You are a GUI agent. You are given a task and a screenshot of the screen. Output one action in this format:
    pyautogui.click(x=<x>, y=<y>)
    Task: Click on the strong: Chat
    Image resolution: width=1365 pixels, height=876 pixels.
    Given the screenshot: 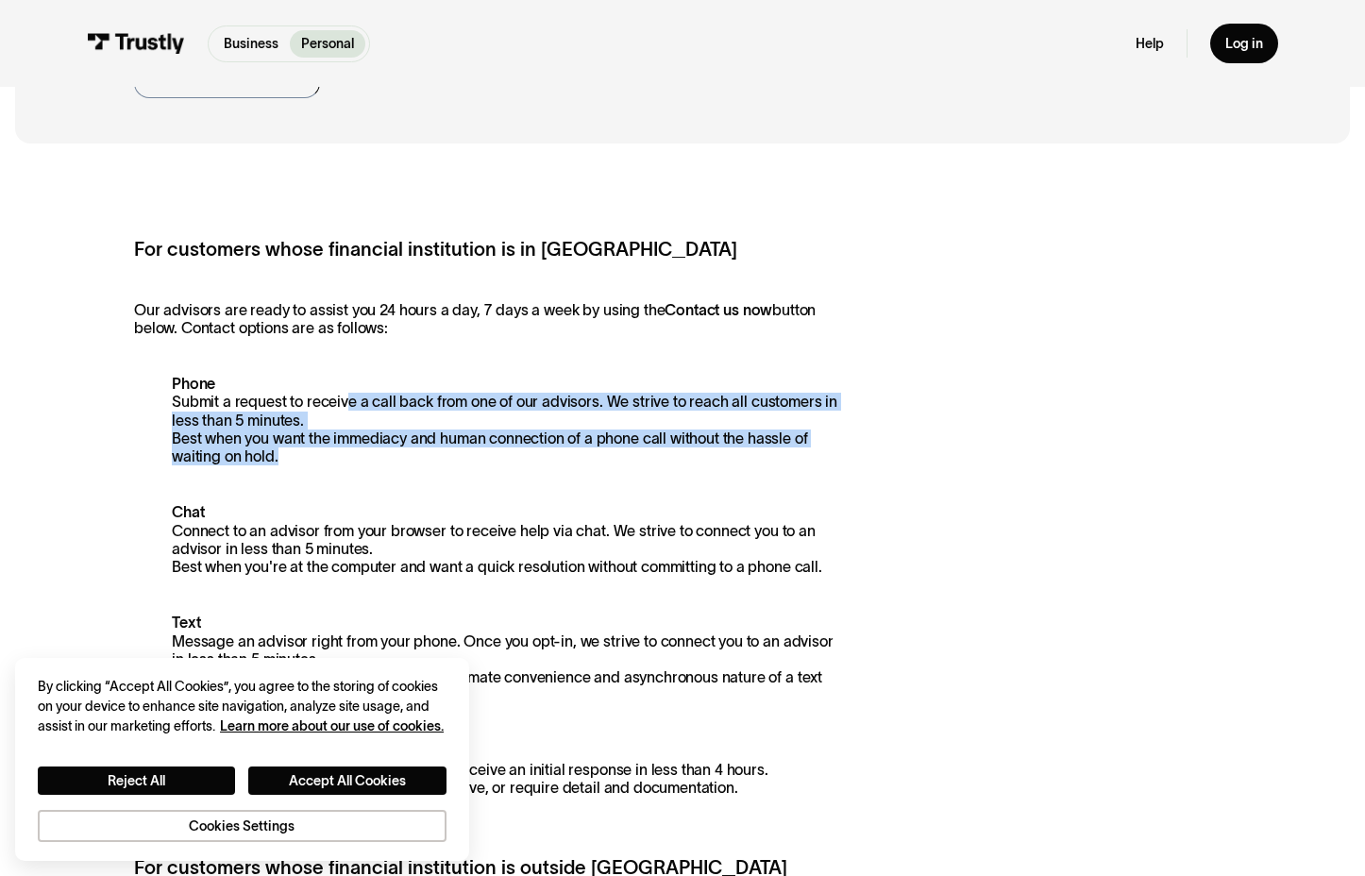 What is the action you would take?
    pyautogui.click(x=188, y=512)
    